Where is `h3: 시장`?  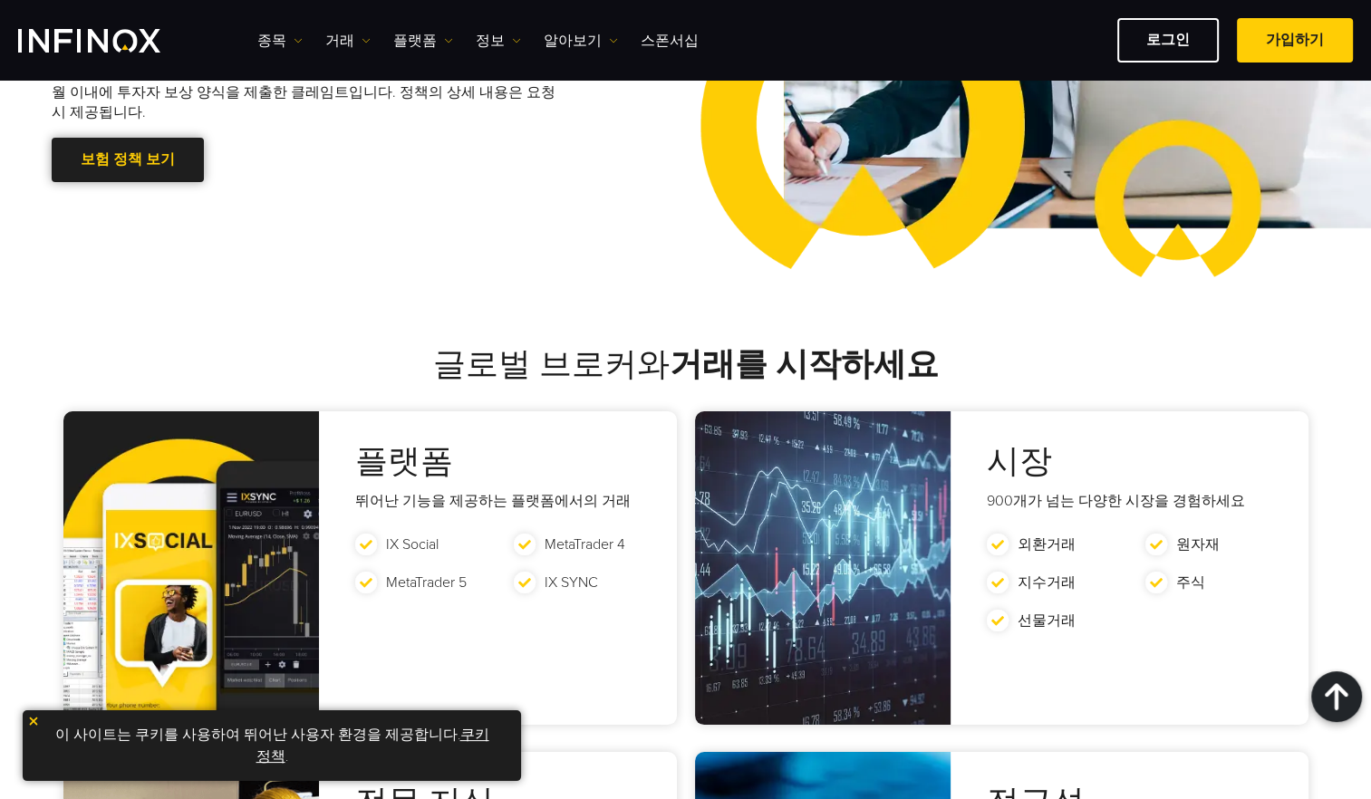
h3: 시장 is located at coordinates (1145, 462).